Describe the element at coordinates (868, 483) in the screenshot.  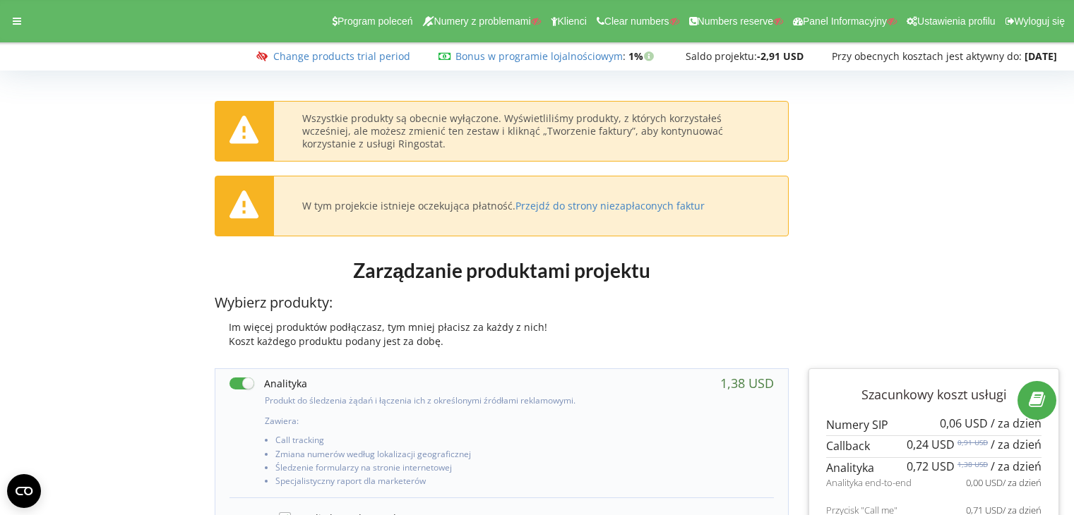
I see `span: Analityka end-to-end` at that location.